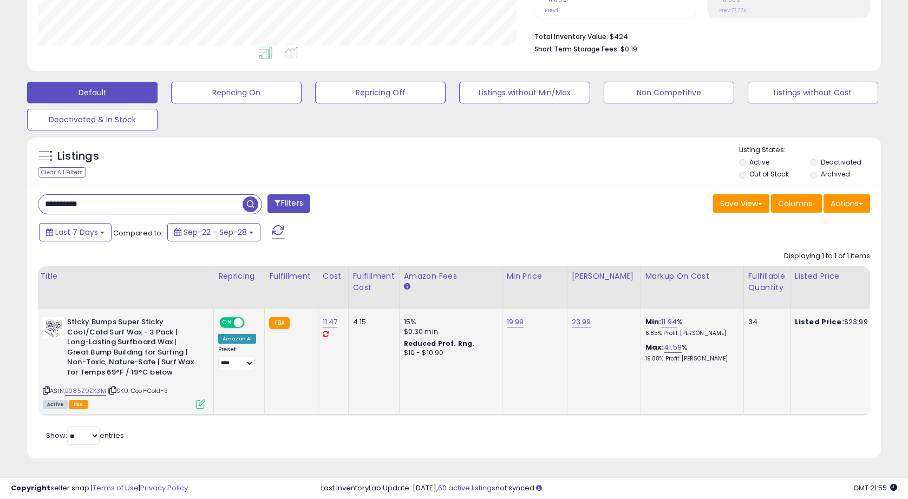  What do you see at coordinates (279, 323) in the screenshot?
I see `small: FBA` at bounding box center [279, 323].